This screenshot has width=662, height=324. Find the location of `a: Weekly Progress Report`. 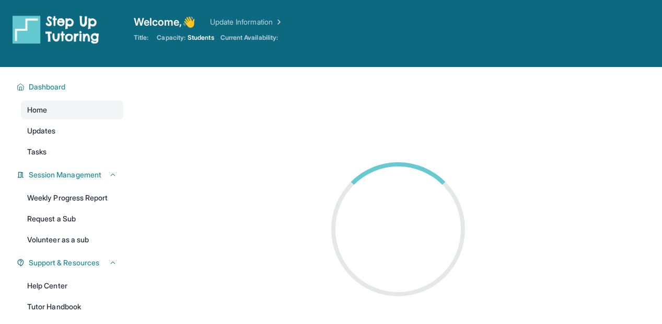

a: Weekly Progress Report is located at coordinates (72, 198).